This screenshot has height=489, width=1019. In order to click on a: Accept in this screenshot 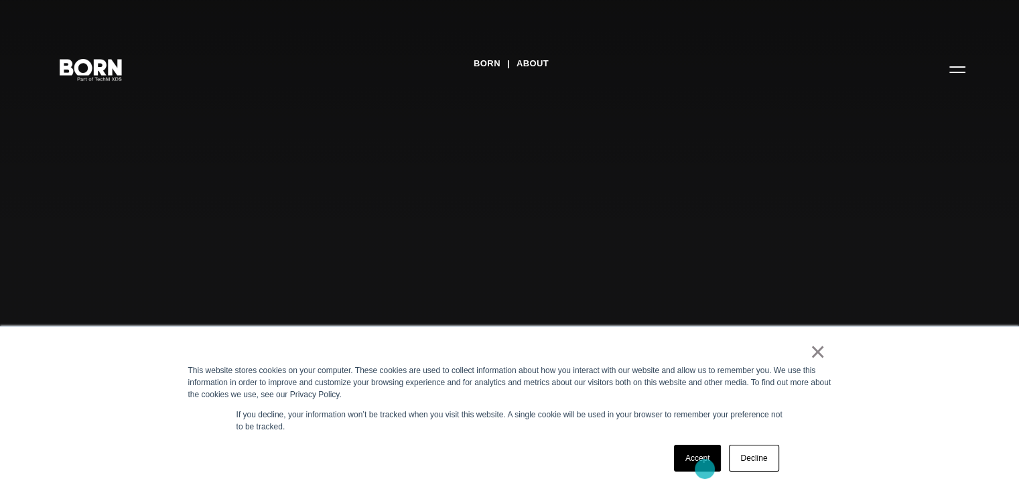, I will do `click(698, 458)`.